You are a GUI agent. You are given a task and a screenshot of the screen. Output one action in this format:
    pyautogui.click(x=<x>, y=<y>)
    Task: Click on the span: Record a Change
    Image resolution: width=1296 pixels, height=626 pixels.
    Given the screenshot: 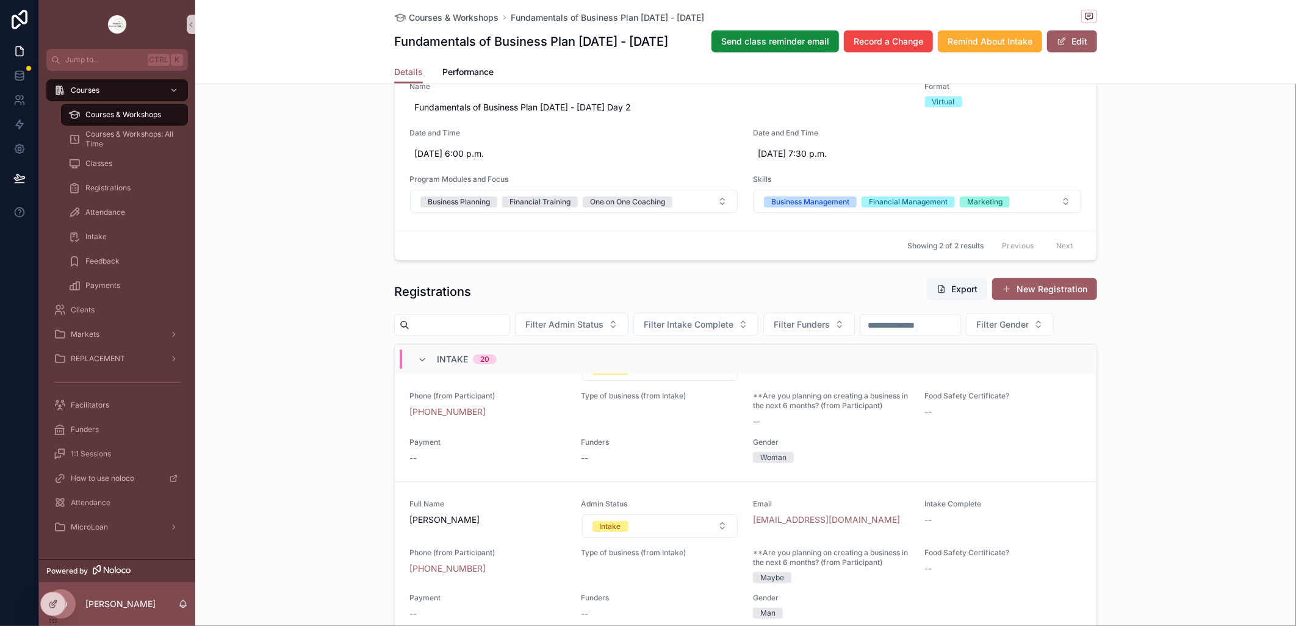 What is the action you would take?
    pyautogui.click(x=889, y=41)
    